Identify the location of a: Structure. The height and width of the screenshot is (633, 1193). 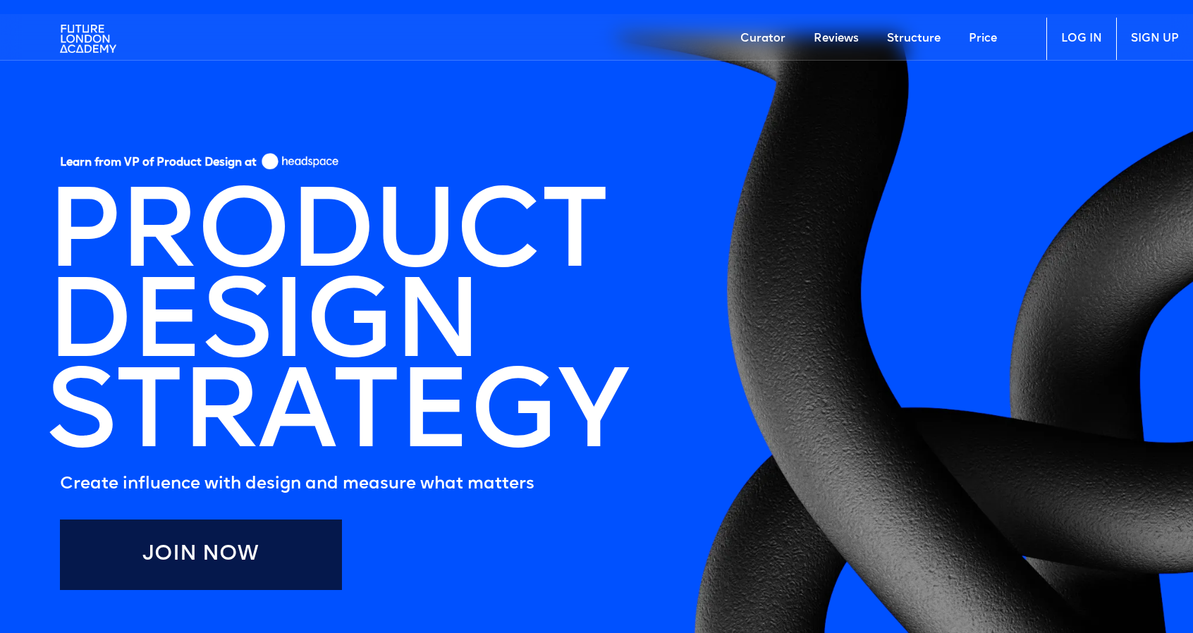
(914, 39).